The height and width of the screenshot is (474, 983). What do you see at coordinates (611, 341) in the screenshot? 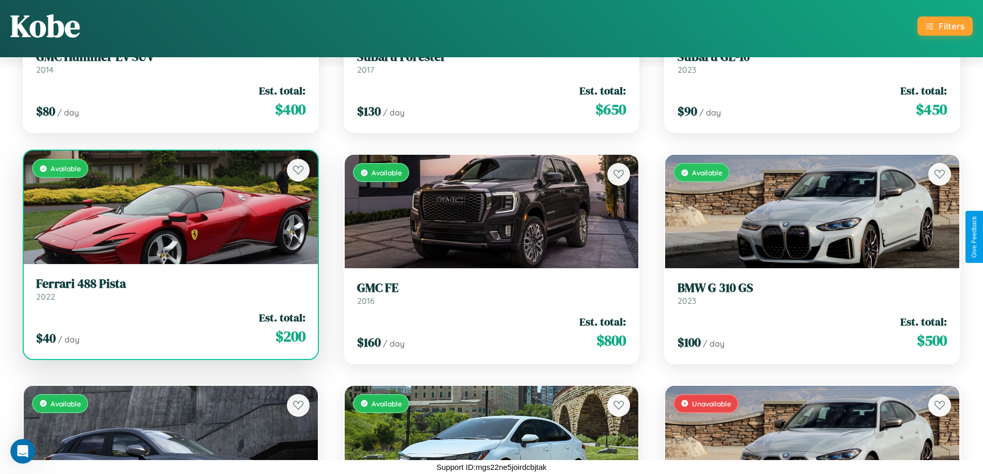
I see `span: $ 800` at bounding box center [611, 341].